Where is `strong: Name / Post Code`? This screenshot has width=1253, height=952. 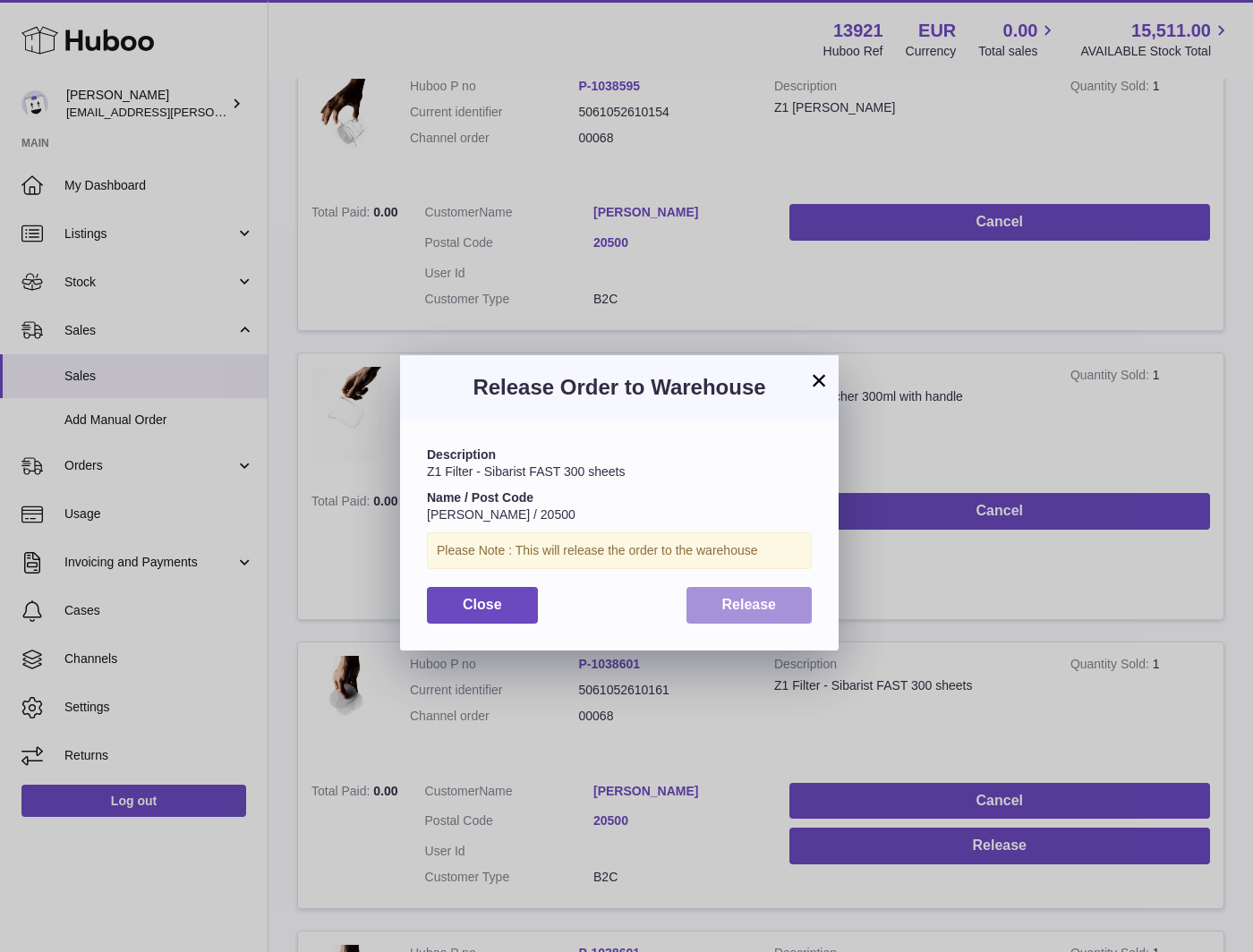
strong: Name / Post Code is located at coordinates (480, 497).